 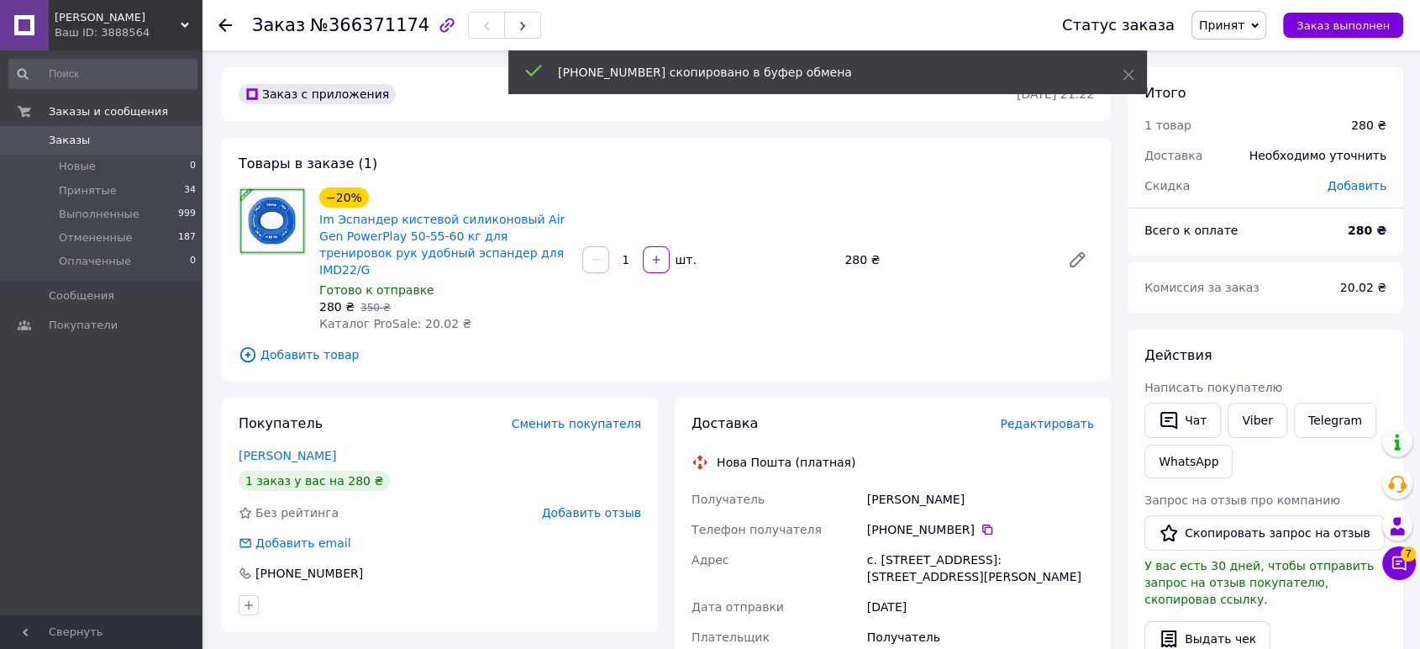 What do you see at coordinates (108, 112) in the screenshot?
I see `span: Заказы и сообщения` at bounding box center [108, 112].